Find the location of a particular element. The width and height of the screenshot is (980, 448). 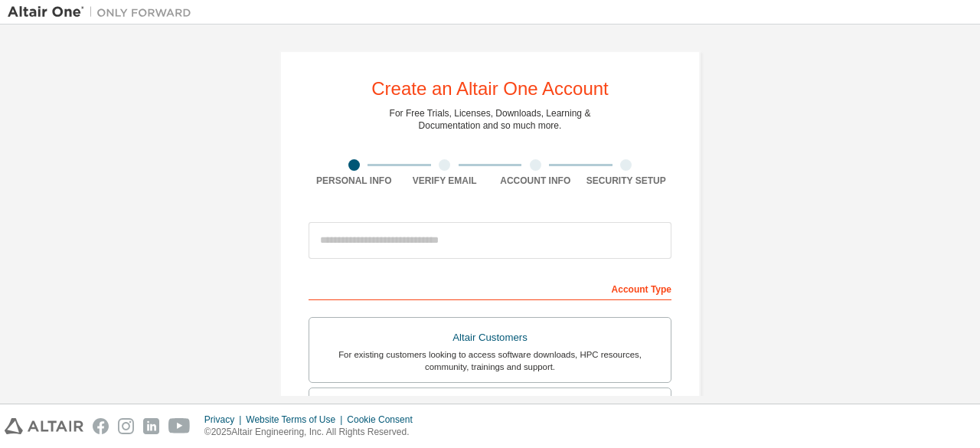

div: For Free Trials, Licenses, Downloads, Learning & Documentation and so much more. is located at coordinates (490, 119).